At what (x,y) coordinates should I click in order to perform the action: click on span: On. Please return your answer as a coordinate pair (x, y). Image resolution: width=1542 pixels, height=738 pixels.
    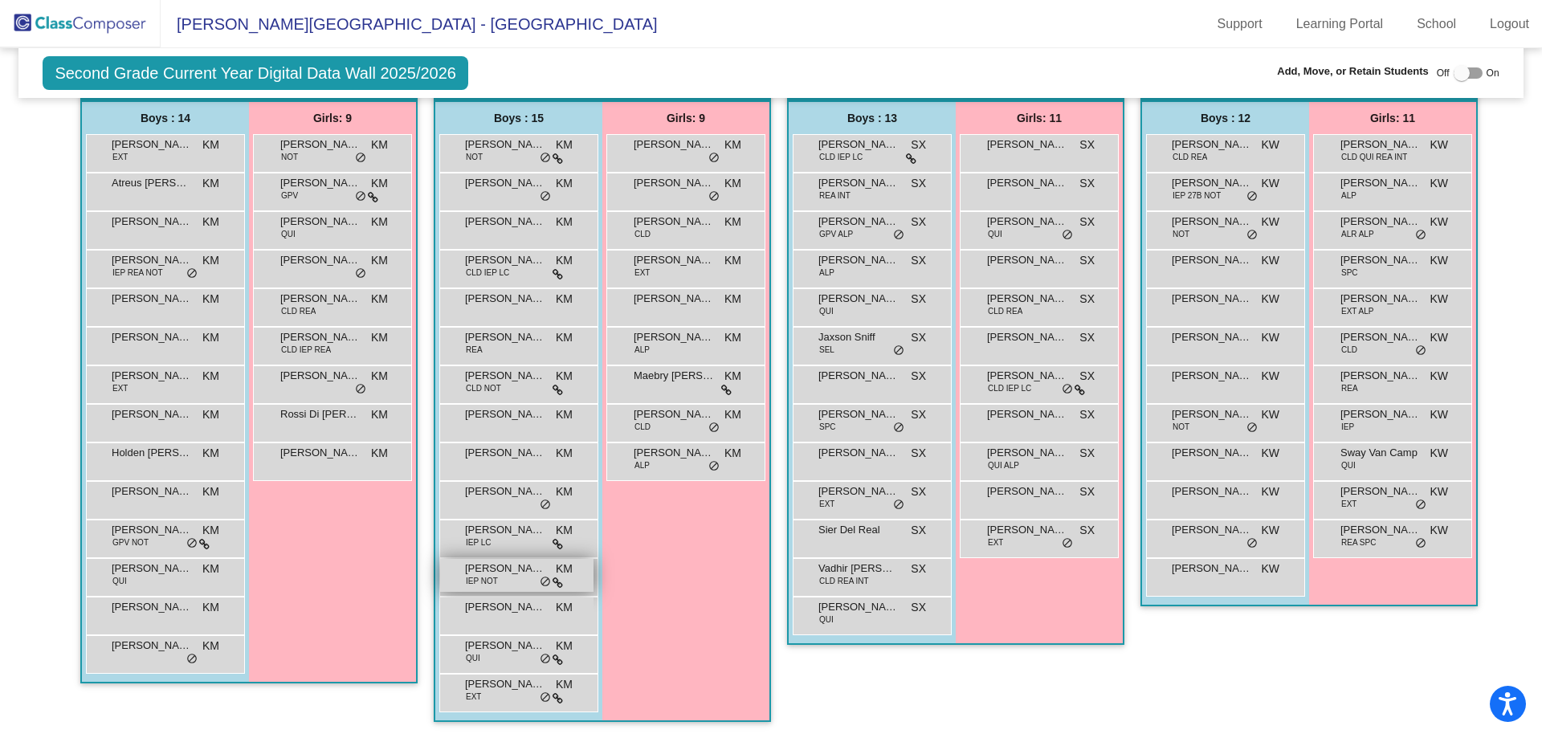
    Looking at the image, I should click on (1493, 73).